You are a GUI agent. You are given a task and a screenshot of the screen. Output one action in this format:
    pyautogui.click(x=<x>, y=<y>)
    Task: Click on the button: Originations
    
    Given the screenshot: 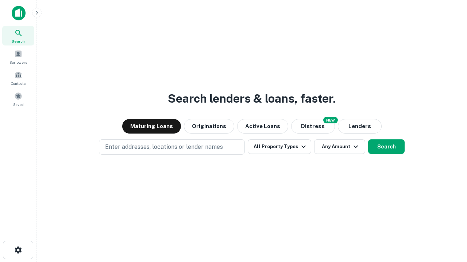 What is the action you would take?
    pyautogui.click(x=209, y=126)
    